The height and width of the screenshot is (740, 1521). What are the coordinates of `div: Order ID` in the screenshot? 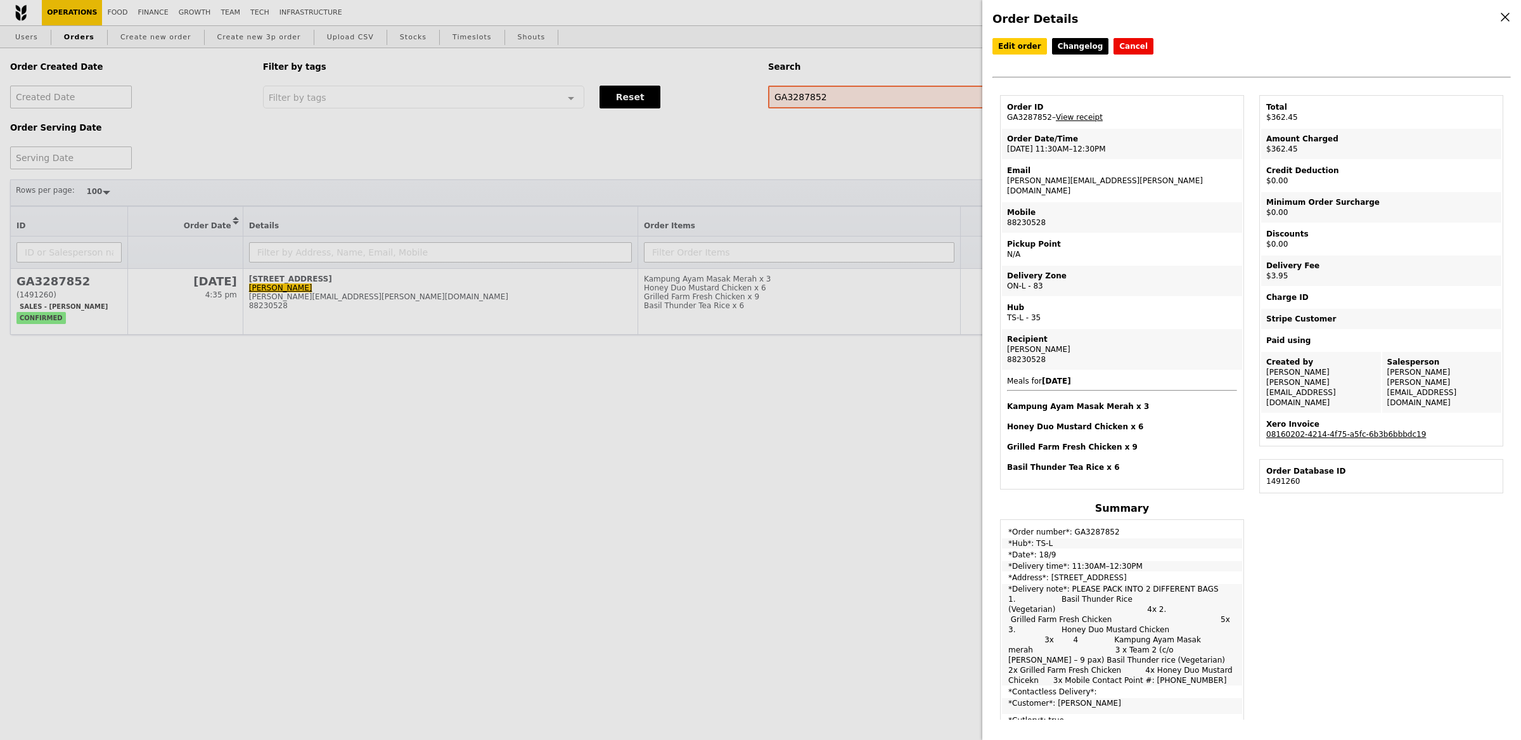 It's located at (1122, 107).